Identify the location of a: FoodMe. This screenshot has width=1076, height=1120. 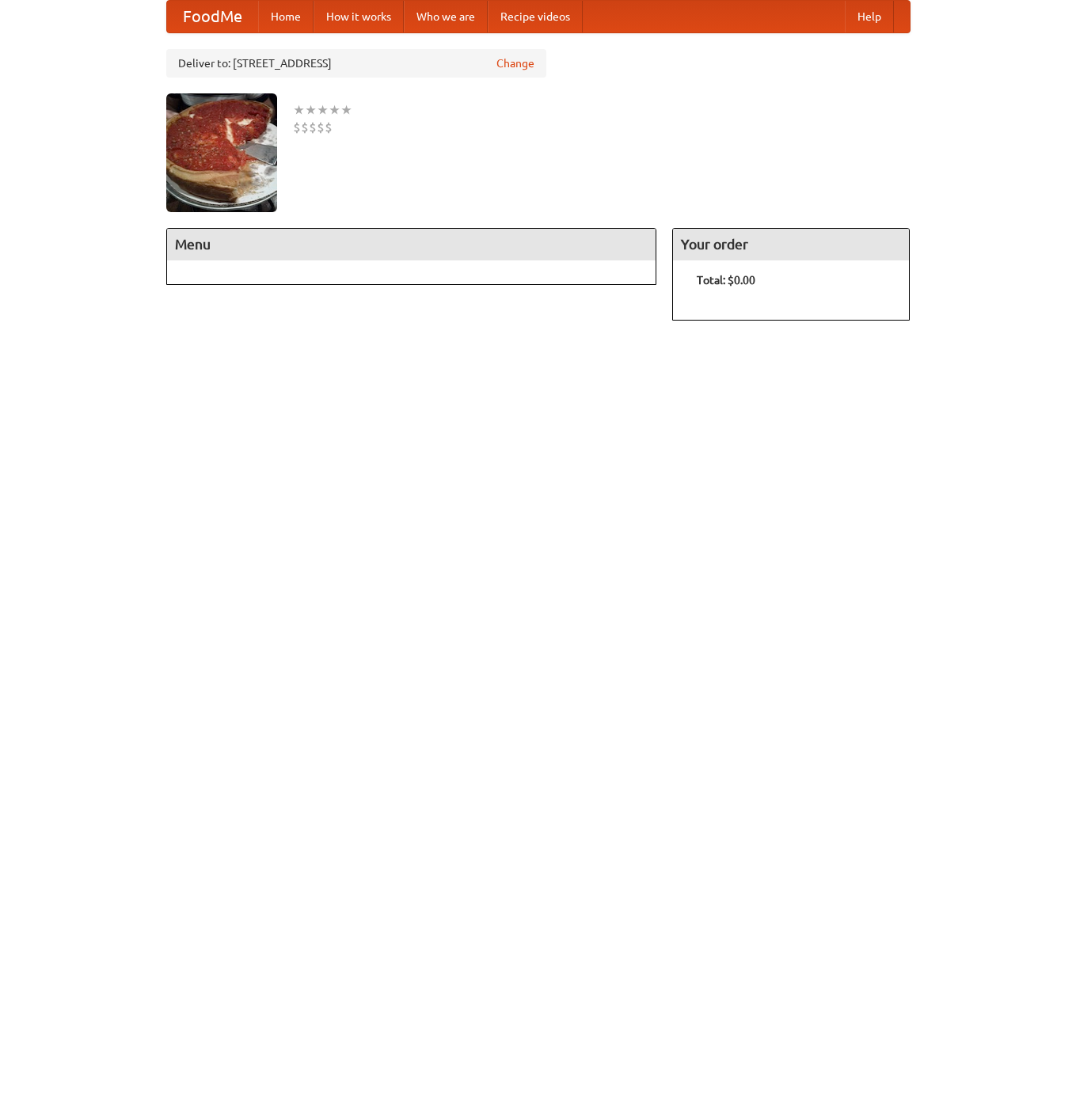
(212, 17).